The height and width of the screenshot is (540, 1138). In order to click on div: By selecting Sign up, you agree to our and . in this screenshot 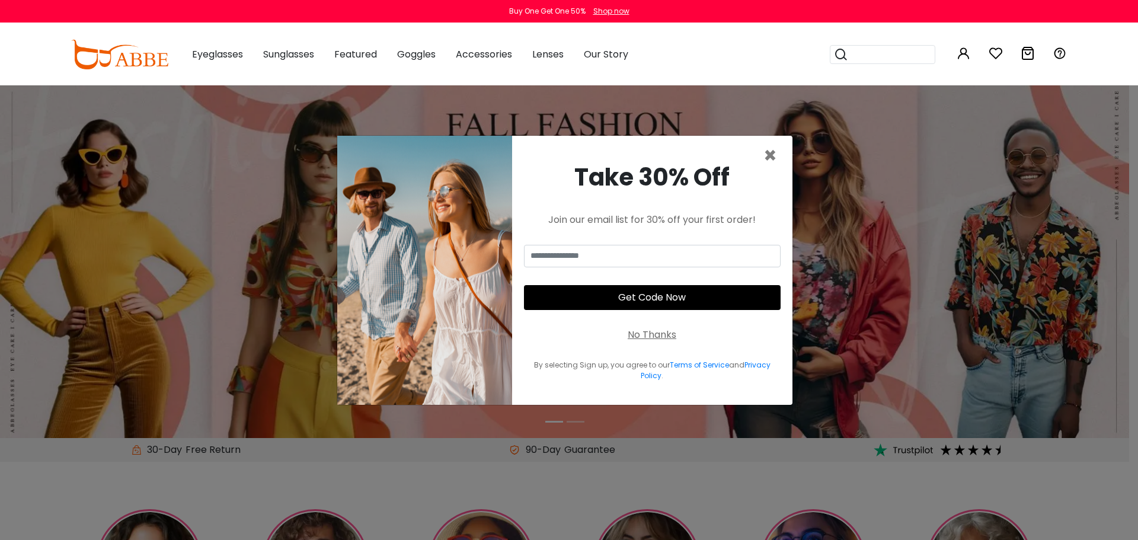, I will do `click(652, 370)`.